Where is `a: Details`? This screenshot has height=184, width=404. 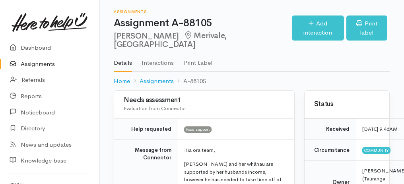 a: Details is located at coordinates (123, 60).